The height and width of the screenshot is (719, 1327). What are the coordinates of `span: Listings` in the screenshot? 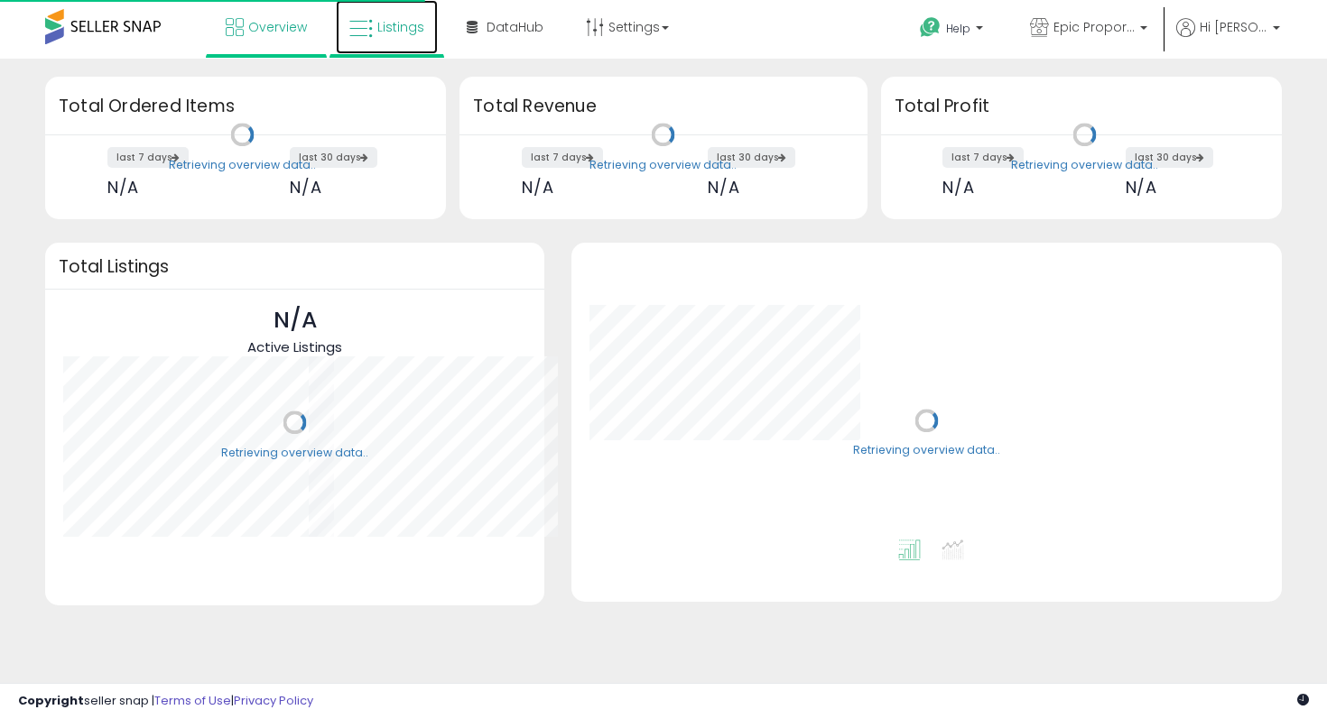 It's located at (401, 27).